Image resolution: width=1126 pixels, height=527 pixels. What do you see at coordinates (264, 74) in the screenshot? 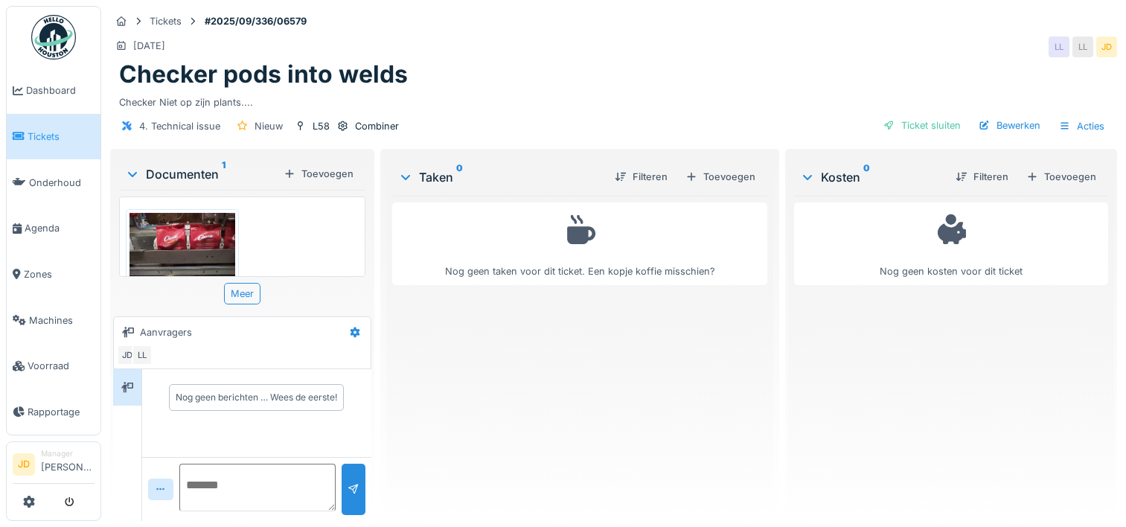
I see `h1: Checker pods into welds` at bounding box center [264, 74].